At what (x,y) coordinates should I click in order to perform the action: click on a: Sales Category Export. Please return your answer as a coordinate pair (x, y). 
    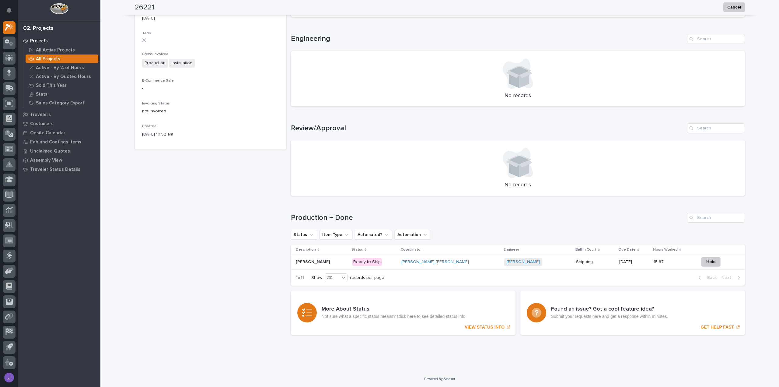
    Looking at the image, I should click on (62, 103).